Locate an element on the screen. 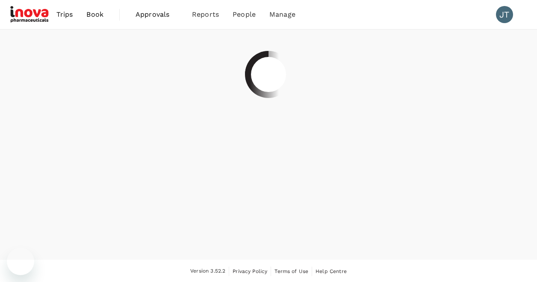 Image resolution: width=537 pixels, height=282 pixels. span: Help Centre is located at coordinates (331, 271).